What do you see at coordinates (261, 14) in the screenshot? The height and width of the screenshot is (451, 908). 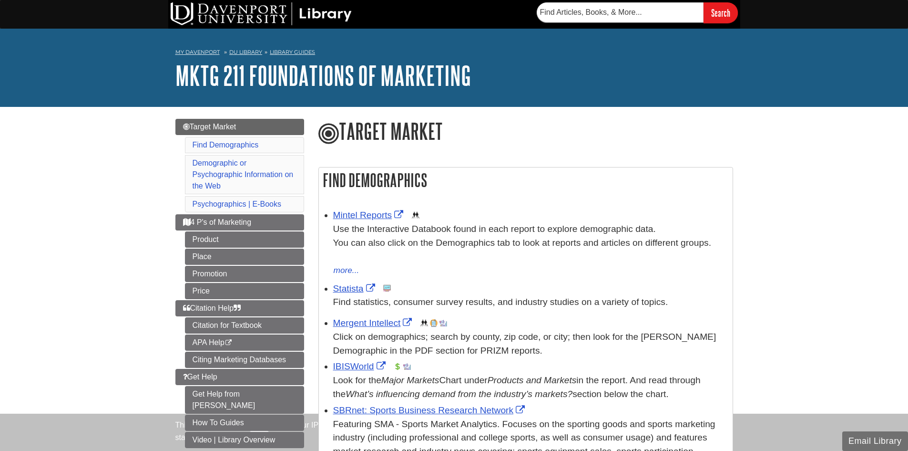 I see `img: DU Library` at bounding box center [261, 14].